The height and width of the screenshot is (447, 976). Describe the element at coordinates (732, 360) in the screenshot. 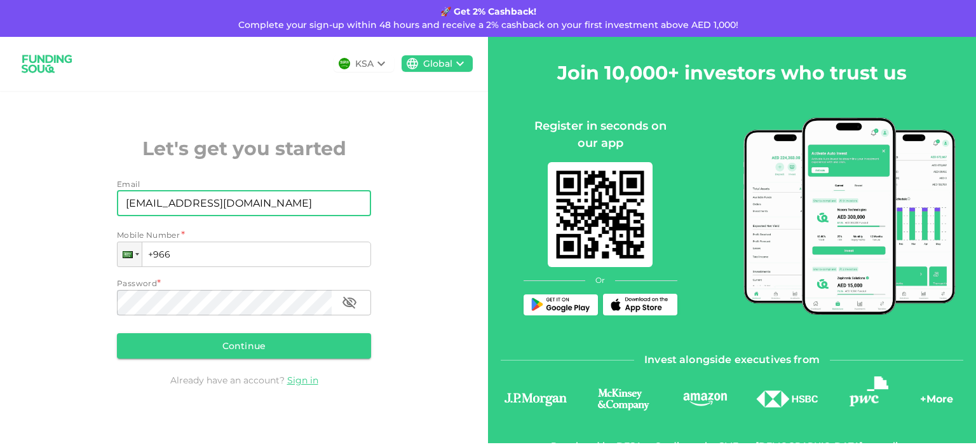

I see `span: Invest alongside executives from` at that location.